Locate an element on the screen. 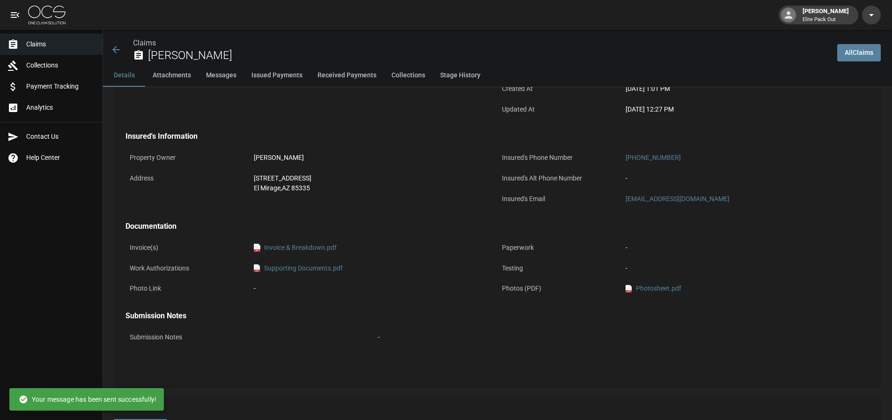  p: Testing is located at coordinates (560, 268).